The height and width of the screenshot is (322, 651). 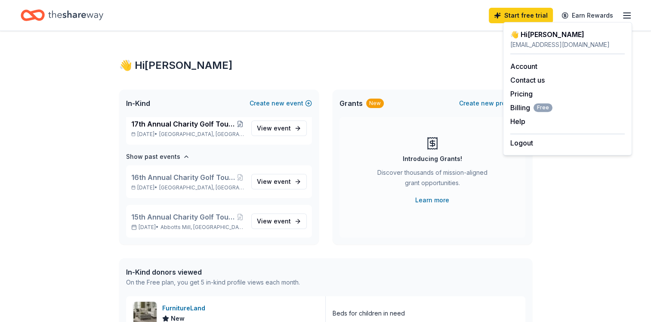 What do you see at coordinates (184, 217) in the screenshot?
I see `span: 15th Annual Charity Golf Tournament "Hit the Greens for Housing"` at bounding box center [184, 217].